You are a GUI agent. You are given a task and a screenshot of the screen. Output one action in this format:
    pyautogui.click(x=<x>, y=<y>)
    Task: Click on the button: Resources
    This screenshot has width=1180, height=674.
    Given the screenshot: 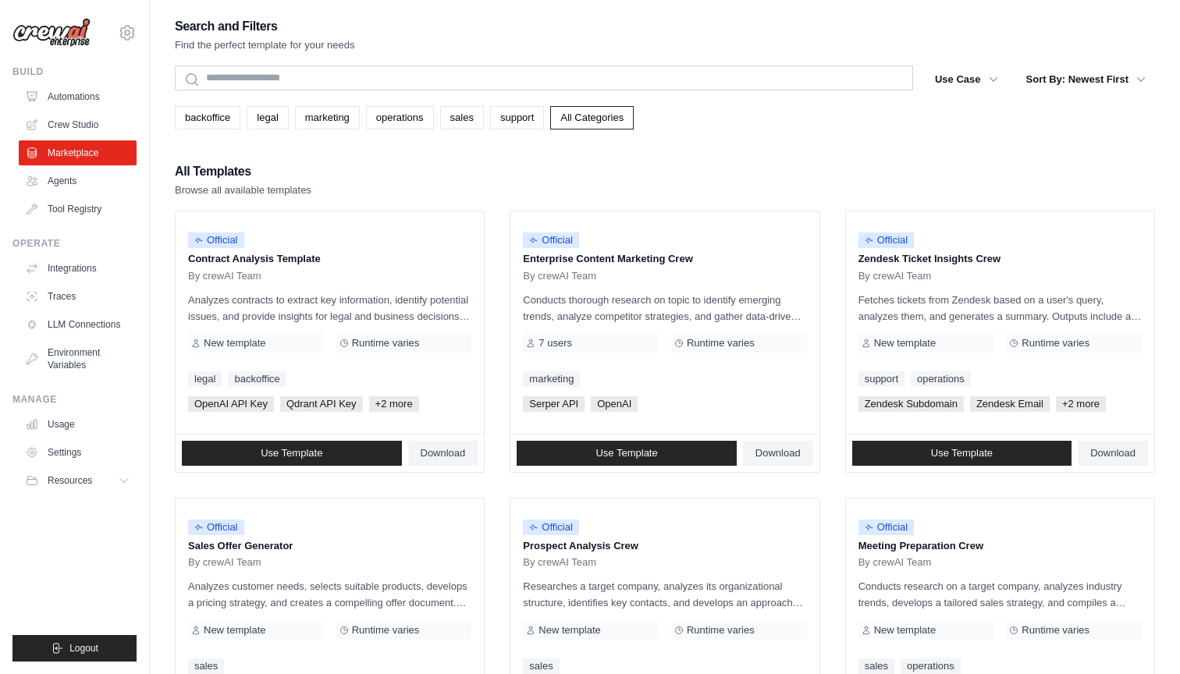 What is the action you would take?
    pyautogui.click(x=77, y=481)
    